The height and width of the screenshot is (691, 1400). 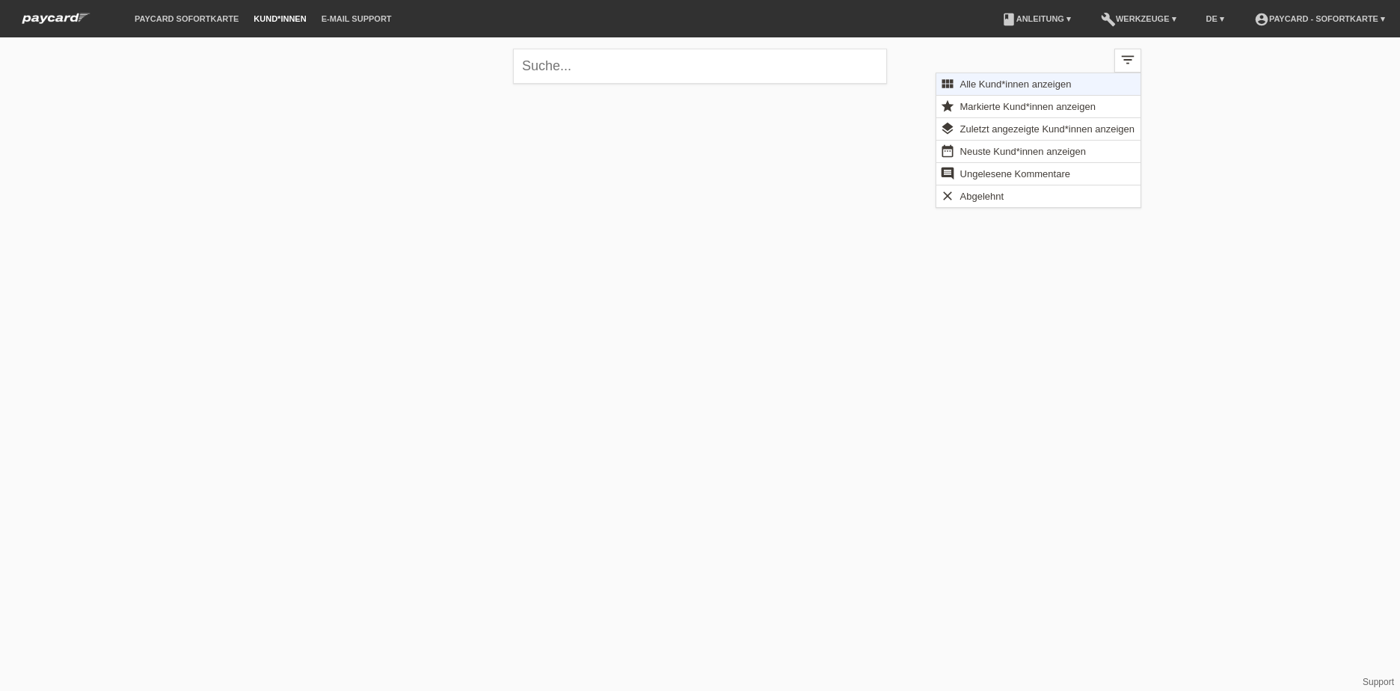 What do you see at coordinates (1023, 151) in the screenshot?
I see `span: Neuste Kund*innen anzeigen` at bounding box center [1023, 151].